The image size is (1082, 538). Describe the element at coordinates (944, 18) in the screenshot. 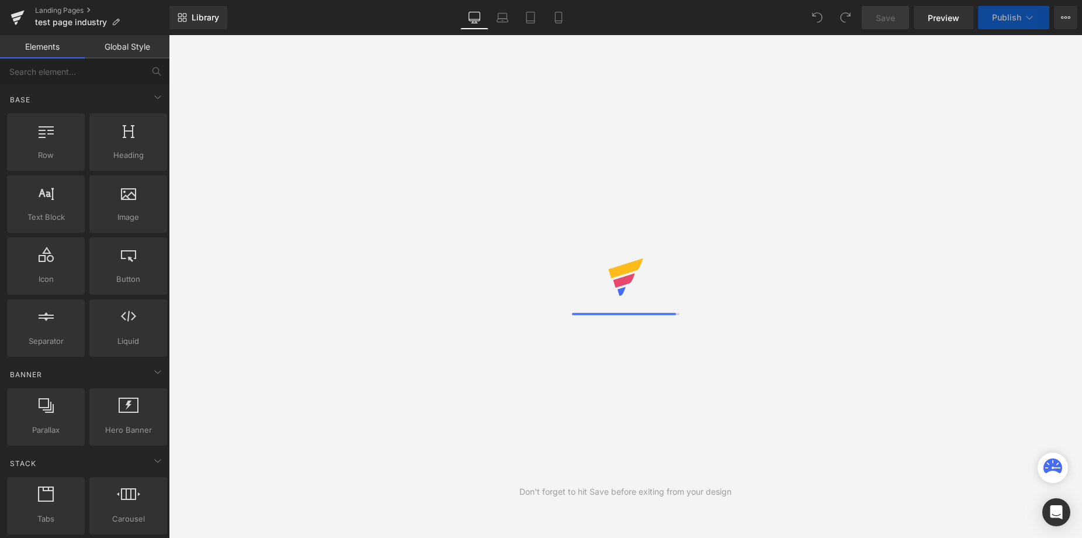

I see `span: Preview` at that location.